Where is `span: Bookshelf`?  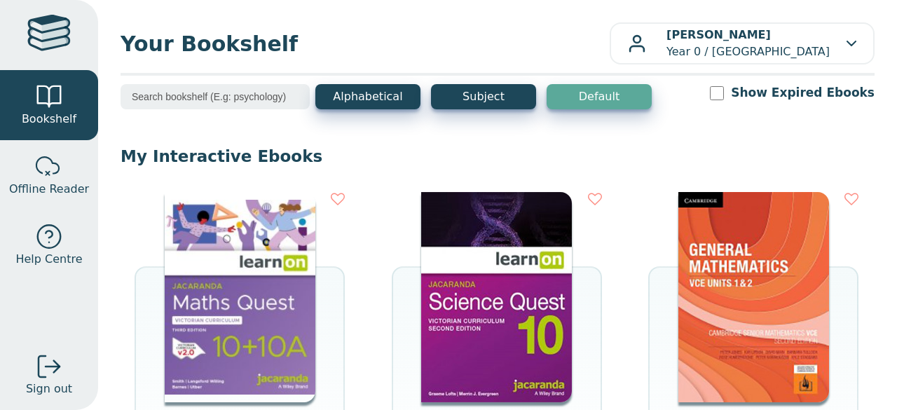 span: Bookshelf is located at coordinates (49, 119).